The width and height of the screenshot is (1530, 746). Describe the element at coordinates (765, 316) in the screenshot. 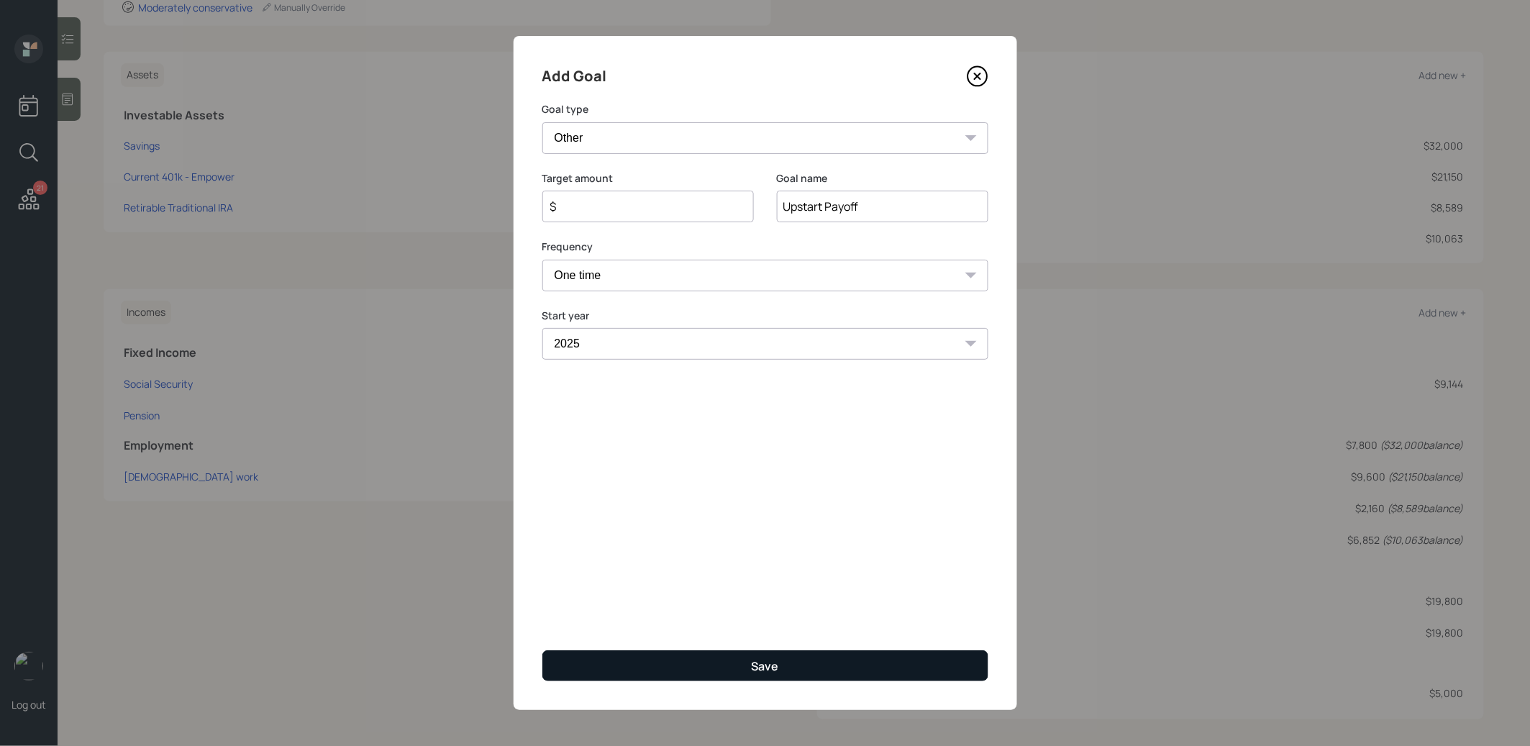

I see `label: Start year` at that location.